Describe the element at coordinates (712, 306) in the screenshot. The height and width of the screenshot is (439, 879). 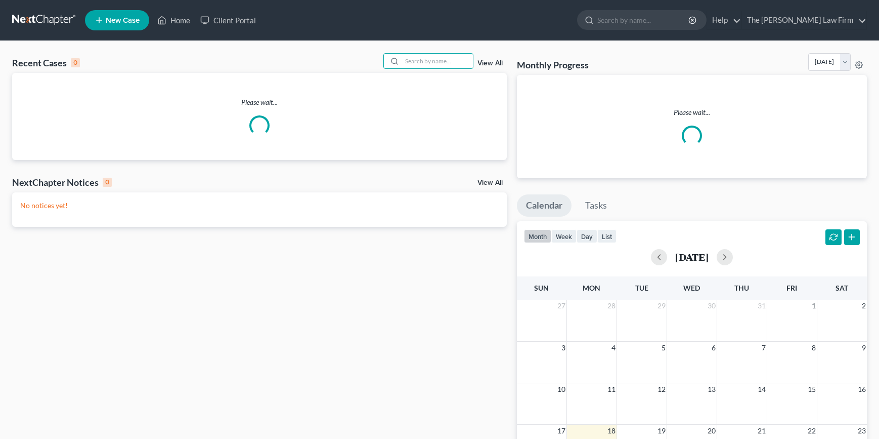
I see `span: 30` at that location.